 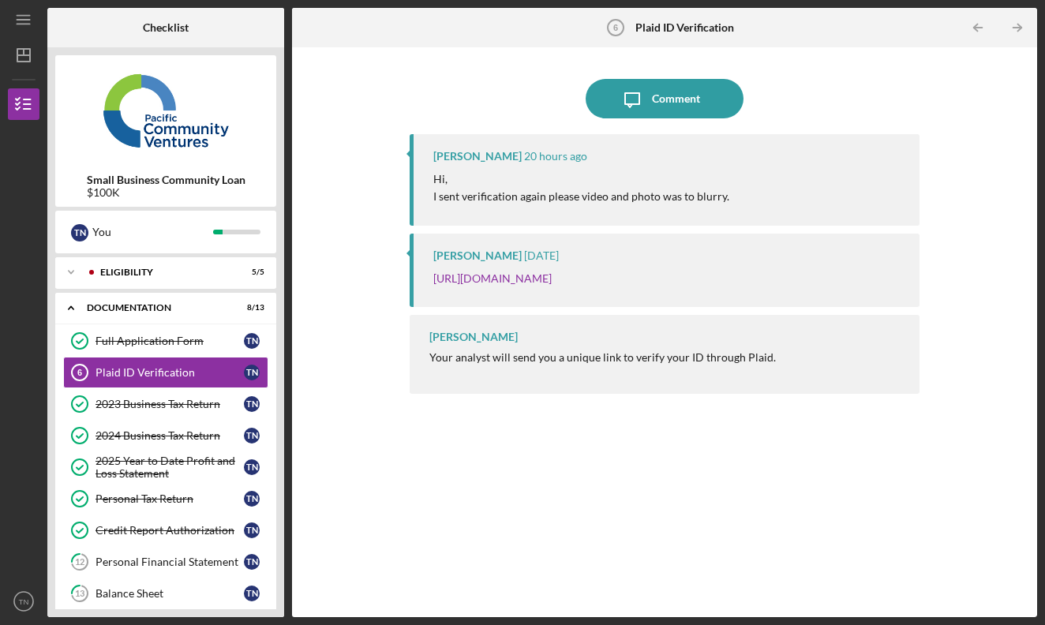 What do you see at coordinates (166, 111) in the screenshot?
I see `img: Product logo` at bounding box center [166, 111].